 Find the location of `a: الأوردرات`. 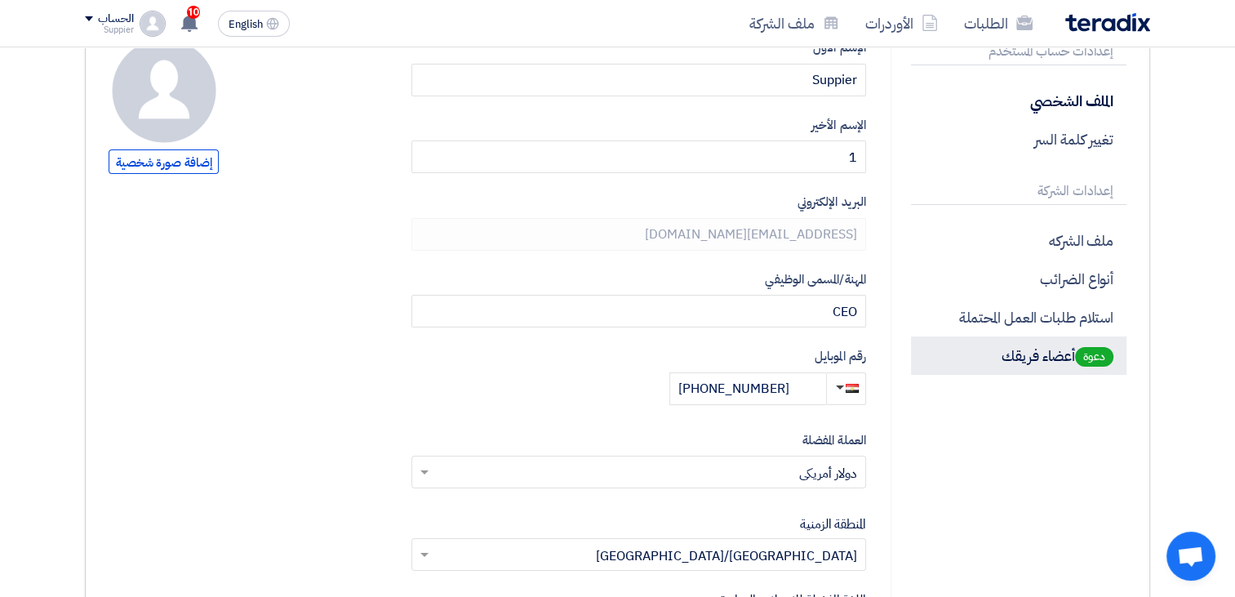

a: الأوردرات is located at coordinates (901, 23).